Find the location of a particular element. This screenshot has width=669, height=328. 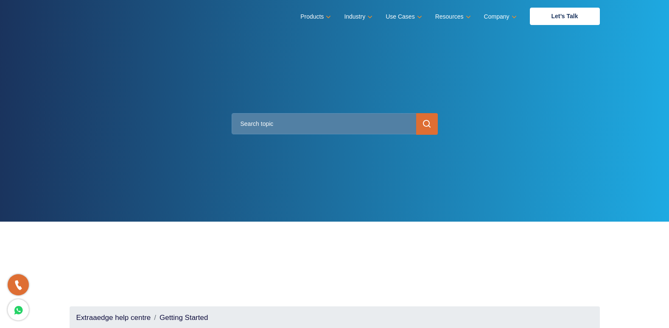

a: Extraaedge help centre is located at coordinates (114, 318).